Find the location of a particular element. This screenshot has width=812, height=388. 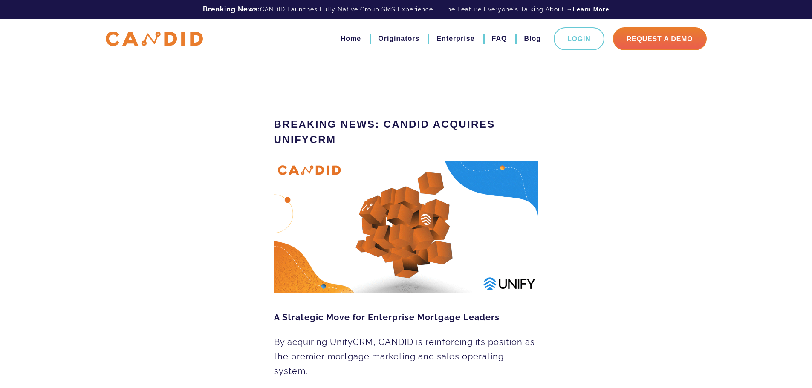

a: Blog is located at coordinates (532, 39).